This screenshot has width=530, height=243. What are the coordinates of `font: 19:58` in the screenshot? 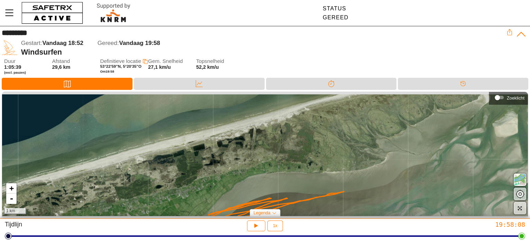 It's located at (110, 71).